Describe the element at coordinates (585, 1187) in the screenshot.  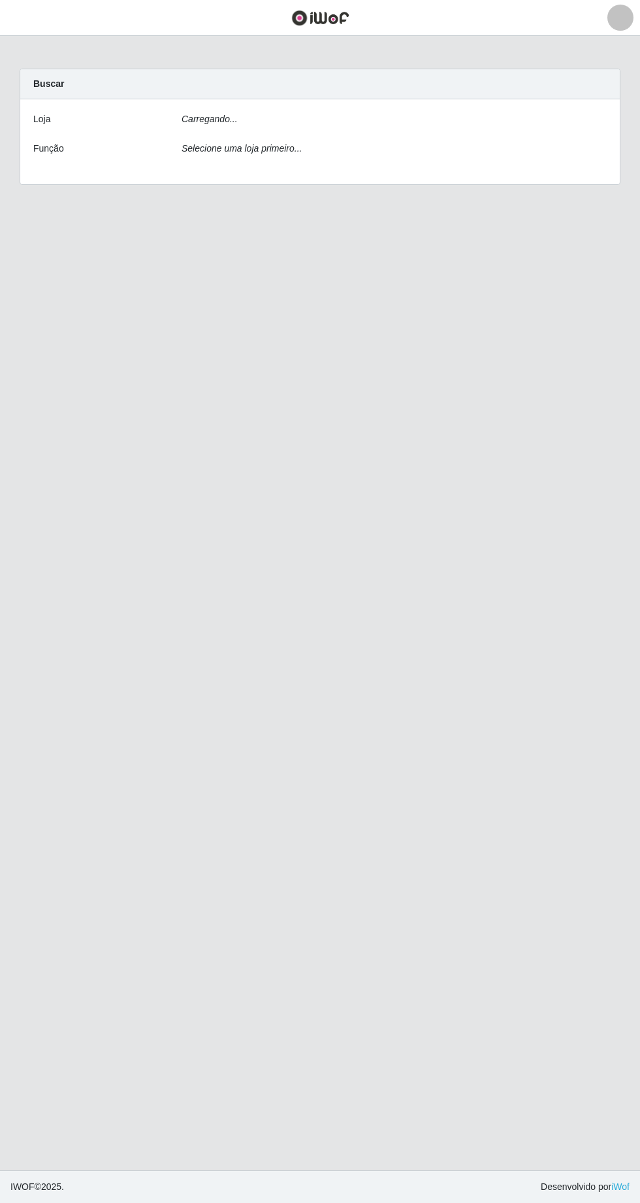
I see `span: Desenvolvido por` at that location.